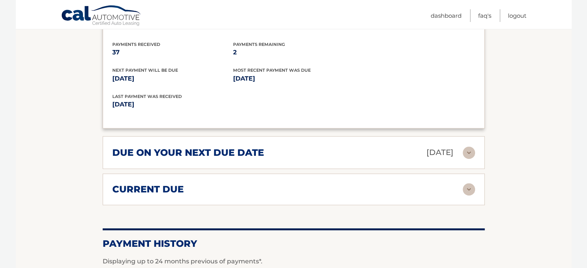 The height and width of the screenshot is (268, 587). I want to click on span: Most Recent Payment Was Due, so click(272, 70).